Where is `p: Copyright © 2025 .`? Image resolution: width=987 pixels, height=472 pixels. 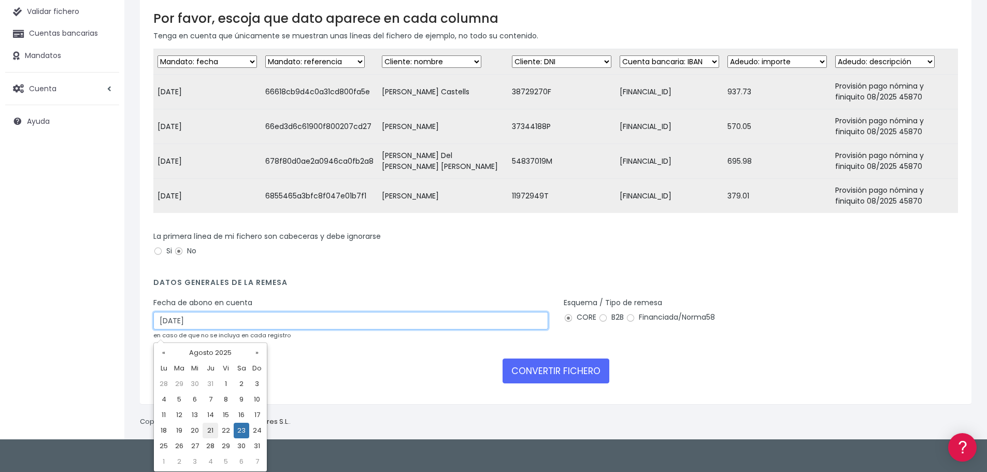 p: Copyright © 2025 . is located at coordinates (215, 422).